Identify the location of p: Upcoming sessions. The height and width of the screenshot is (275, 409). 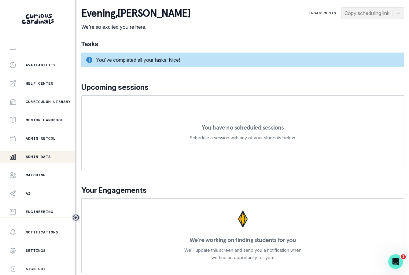
(243, 87).